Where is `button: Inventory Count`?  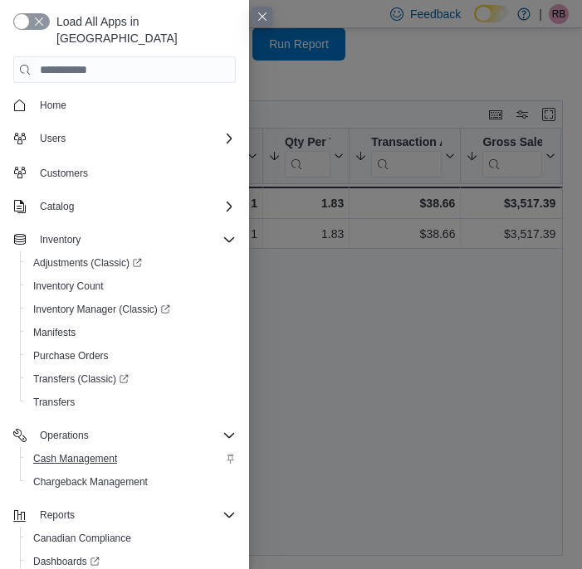
button: Inventory Count is located at coordinates (131, 286).